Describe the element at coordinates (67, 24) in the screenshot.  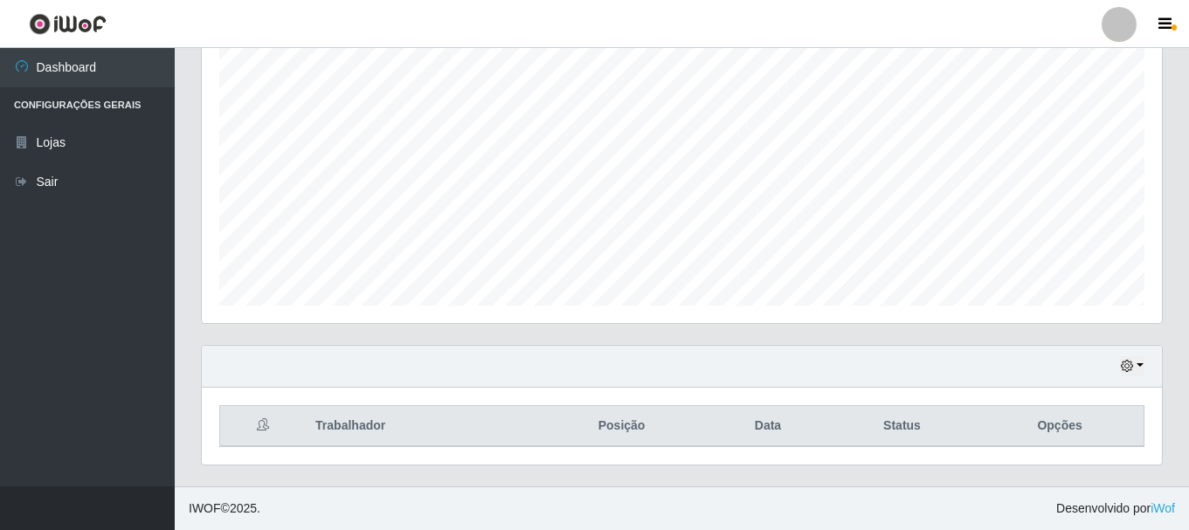
I see `img: CoreUI Logo` at that location.